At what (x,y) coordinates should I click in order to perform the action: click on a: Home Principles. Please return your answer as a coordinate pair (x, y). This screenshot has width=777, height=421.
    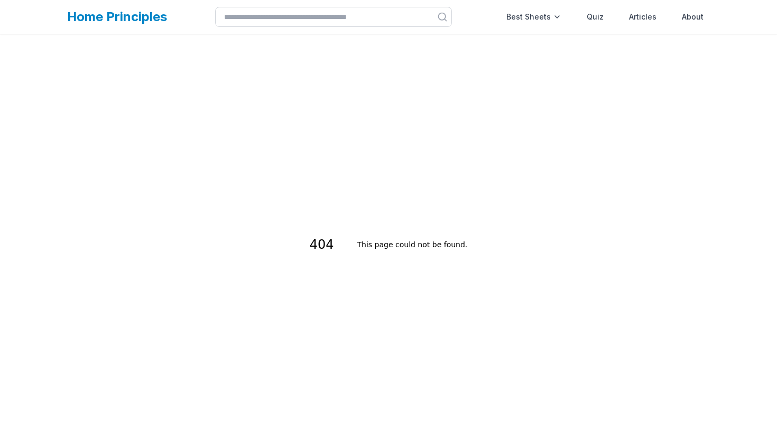
    Looking at the image, I should click on (117, 16).